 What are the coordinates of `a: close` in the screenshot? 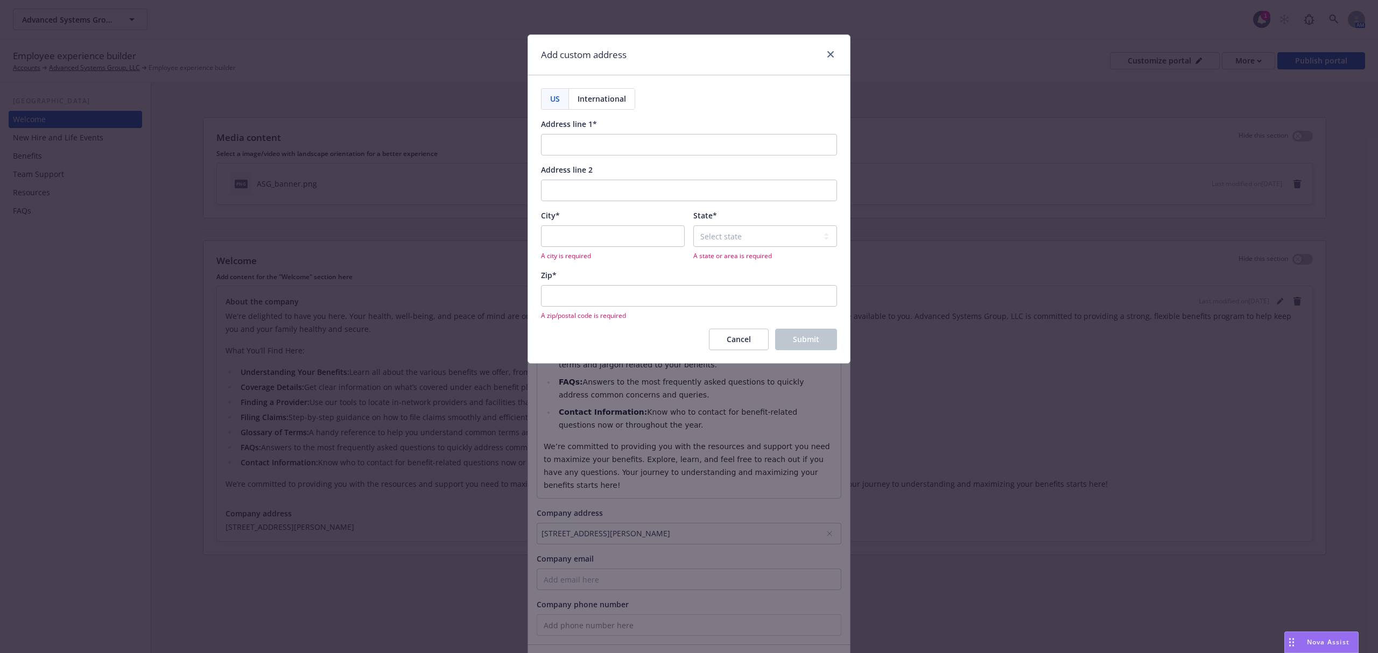 It's located at (831, 54).